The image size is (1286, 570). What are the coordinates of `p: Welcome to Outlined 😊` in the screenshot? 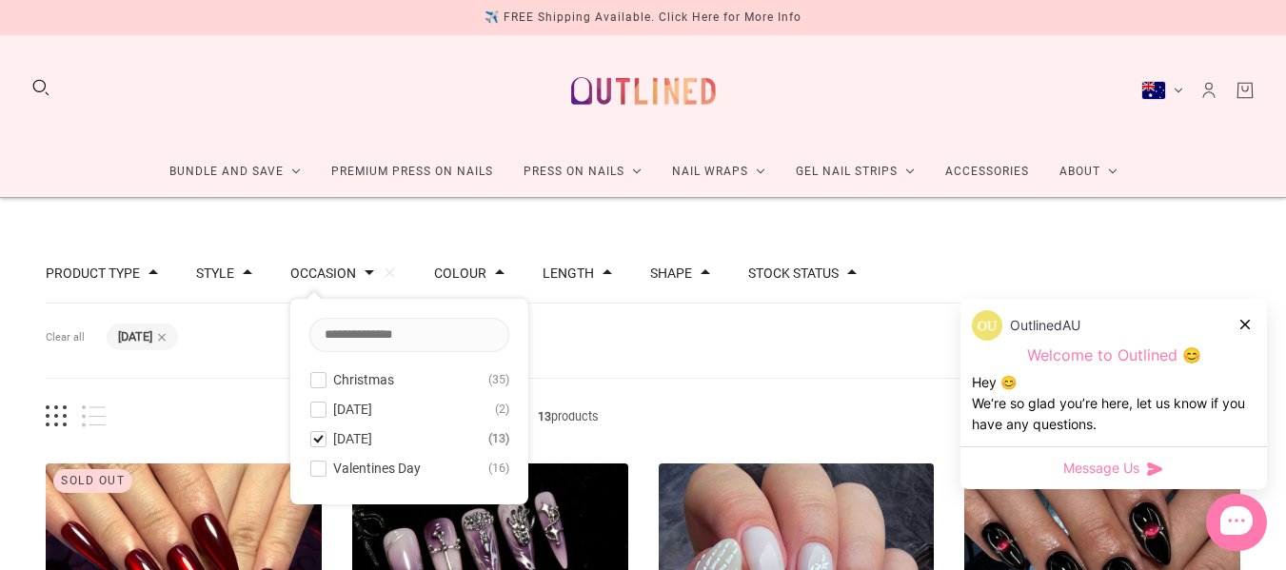 It's located at (1114, 355).